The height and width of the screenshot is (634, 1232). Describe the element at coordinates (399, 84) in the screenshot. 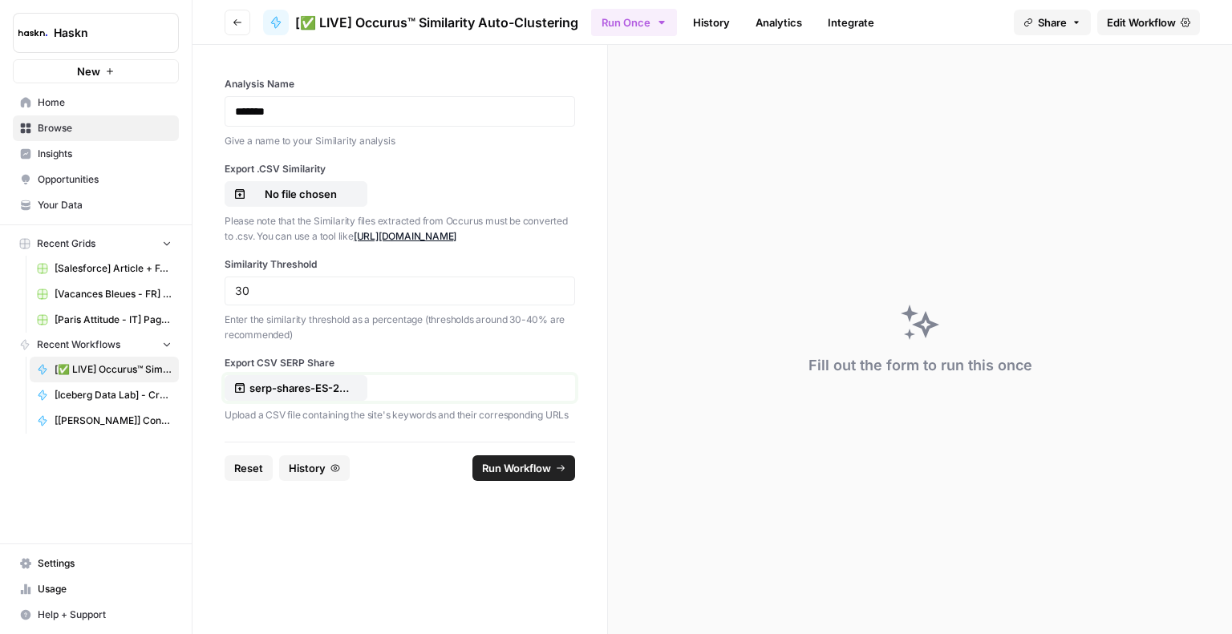

I see `label: Analysis Name` at that location.